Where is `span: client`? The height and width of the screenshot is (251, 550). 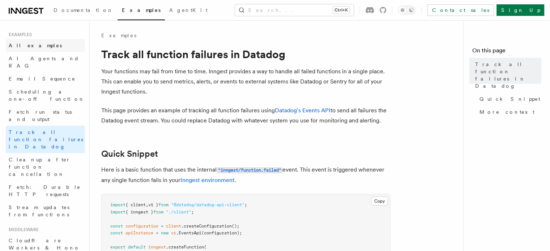
span: client is located at coordinates (174, 226).